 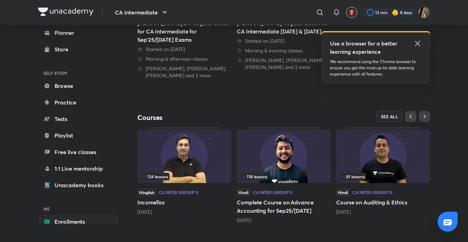 I want to click on span: 81 lessons, so click(x=353, y=177).